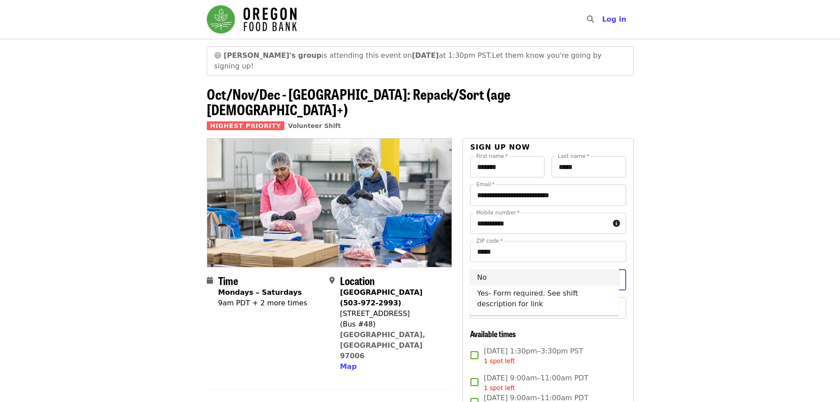 The image size is (840, 402). What do you see at coordinates (545, 299) in the screenshot?
I see `li: Yes- Form required. See shift description for link` at bounding box center [545, 299].